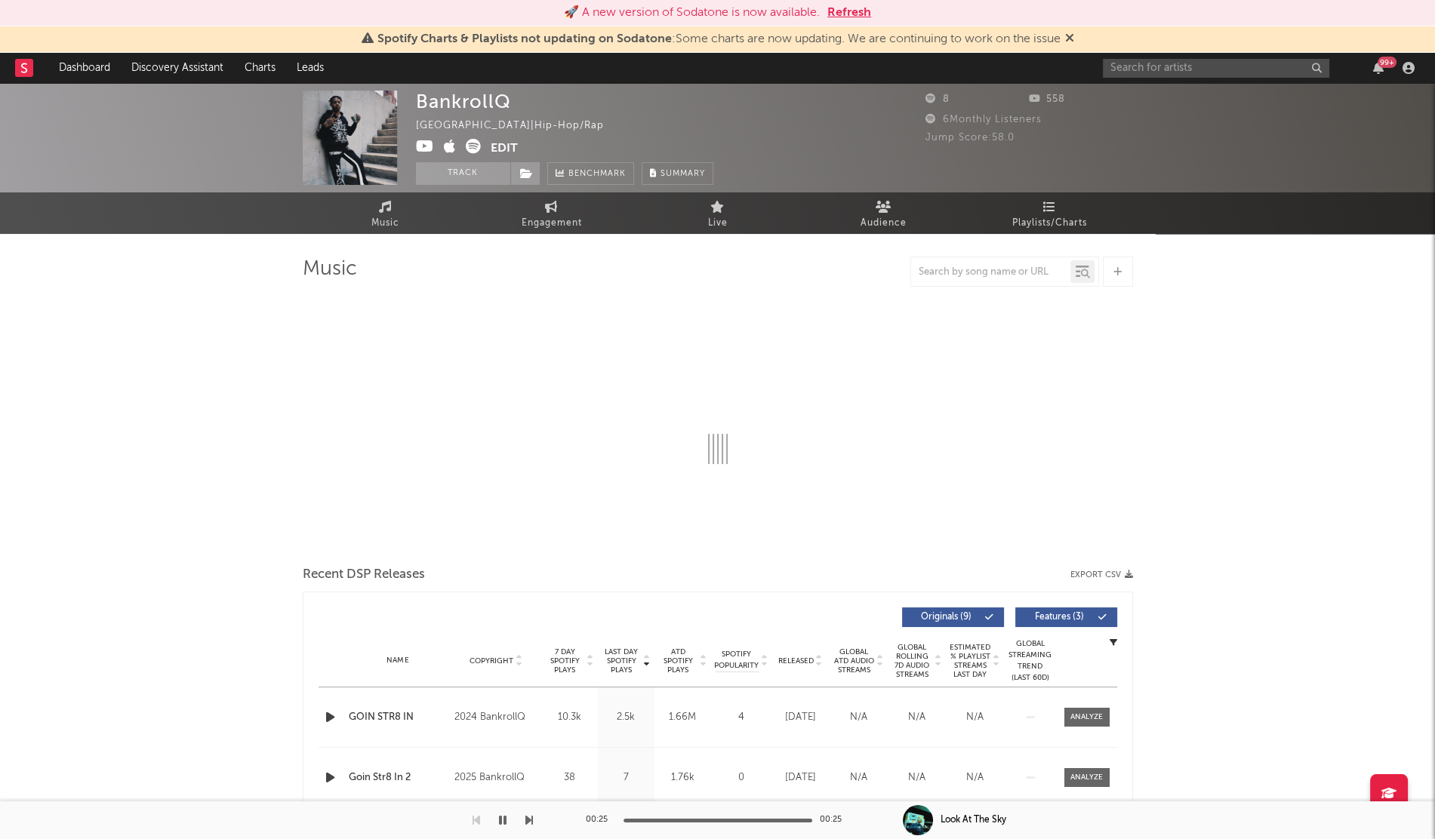 Image resolution: width=1435 pixels, height=839 pixels. I want to click on span: Originals ( 9 ), so click(946, 617).